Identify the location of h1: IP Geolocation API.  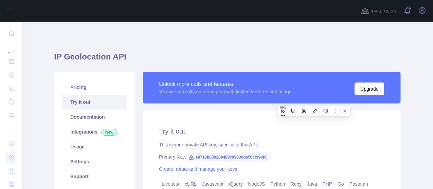
(228, 60).